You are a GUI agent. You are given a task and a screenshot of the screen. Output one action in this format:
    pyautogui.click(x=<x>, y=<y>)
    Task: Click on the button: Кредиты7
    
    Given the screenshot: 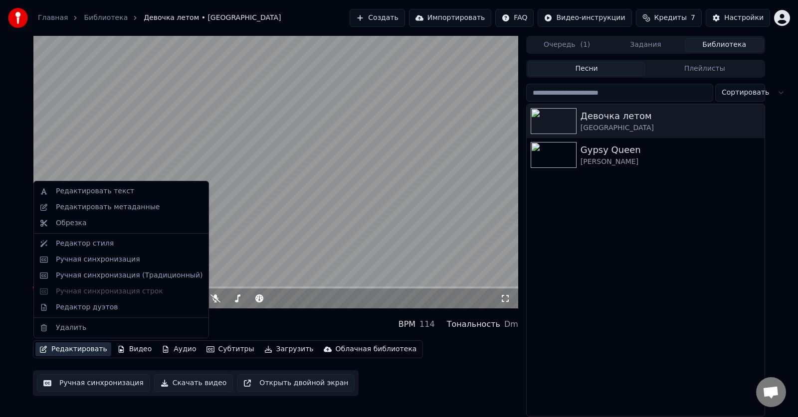 What is the action you would take?
    pyautogui.click(x=669, y=18)
    